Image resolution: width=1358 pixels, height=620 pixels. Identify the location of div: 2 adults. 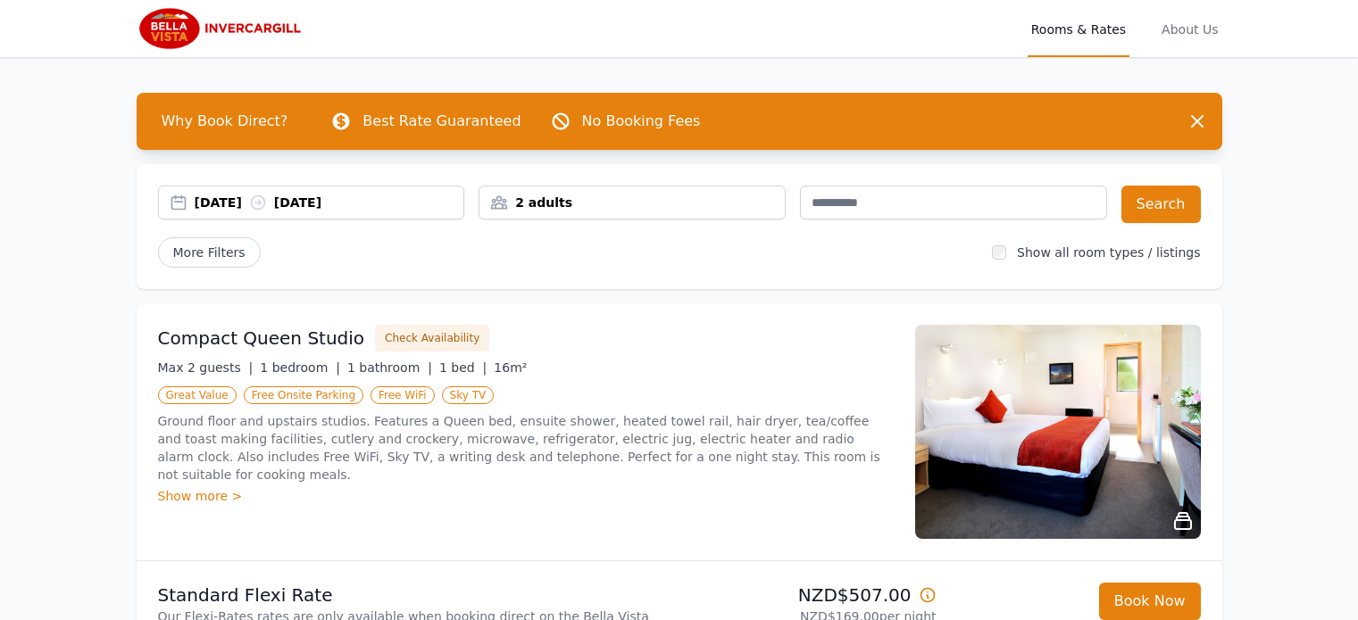
(632, 203).